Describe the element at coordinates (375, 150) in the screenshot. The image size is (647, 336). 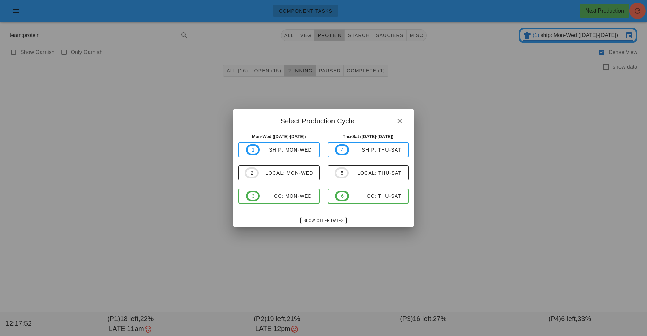
I see `div: ship: Thu-Sat` at that location.